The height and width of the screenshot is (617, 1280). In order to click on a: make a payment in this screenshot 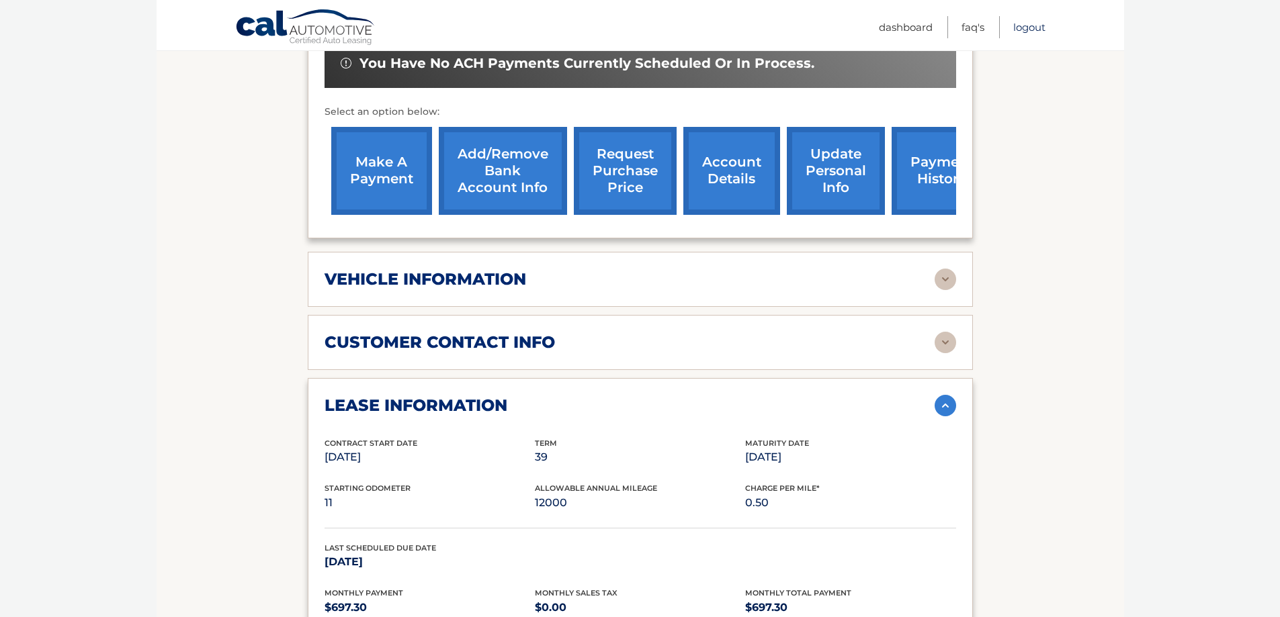, I will do `click(382, 171)`.